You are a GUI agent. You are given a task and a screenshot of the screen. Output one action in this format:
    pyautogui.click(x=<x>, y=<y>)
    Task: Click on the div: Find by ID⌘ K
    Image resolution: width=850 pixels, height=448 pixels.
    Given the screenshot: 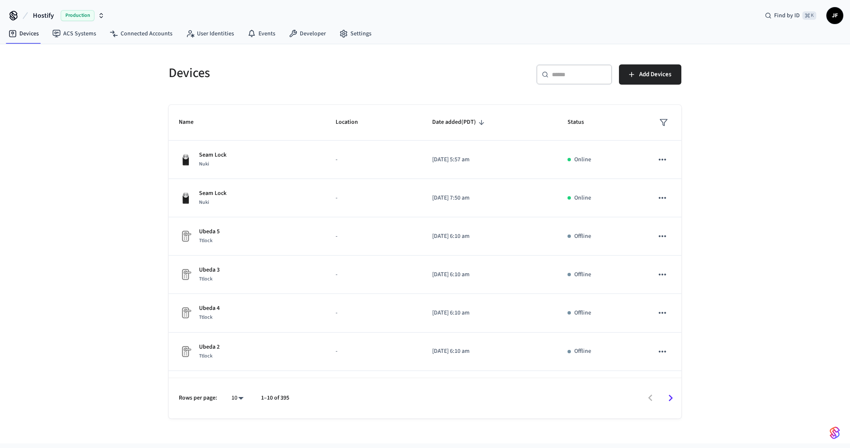 What is the action you would take?
    pyautogui.click(x=790, y=16)
    